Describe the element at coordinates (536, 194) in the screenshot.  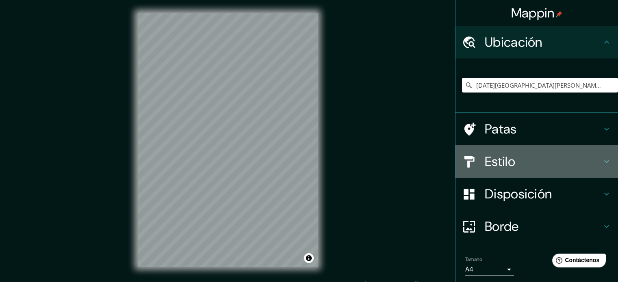
I see `div: Disposición` at that location.